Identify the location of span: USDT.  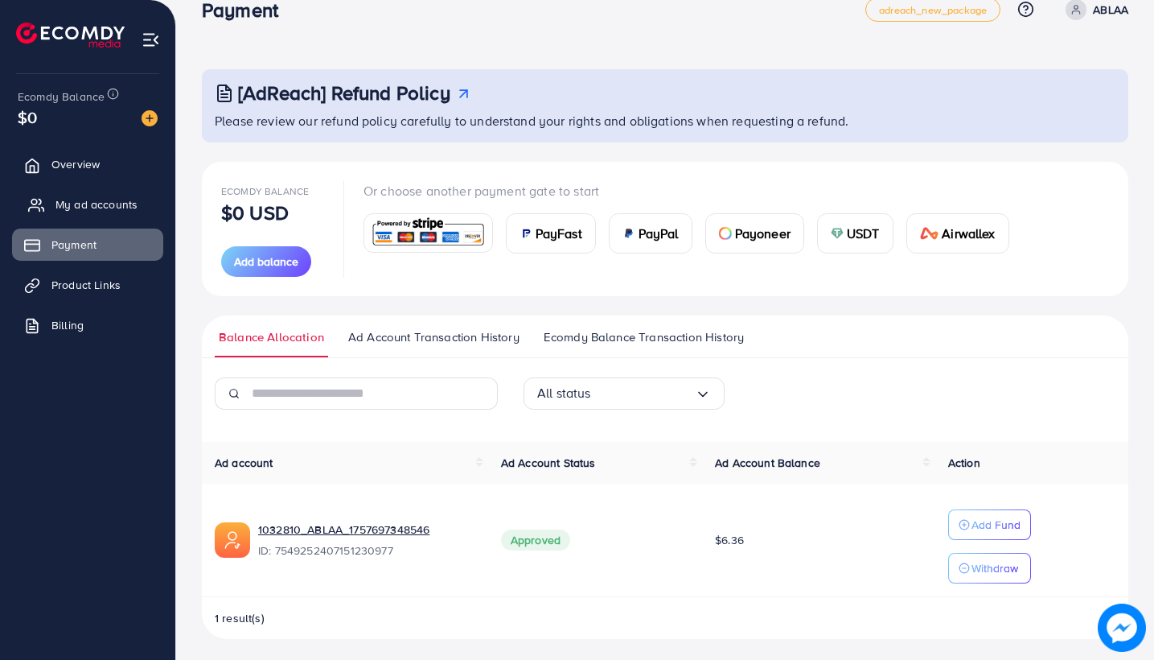
(863, 233).